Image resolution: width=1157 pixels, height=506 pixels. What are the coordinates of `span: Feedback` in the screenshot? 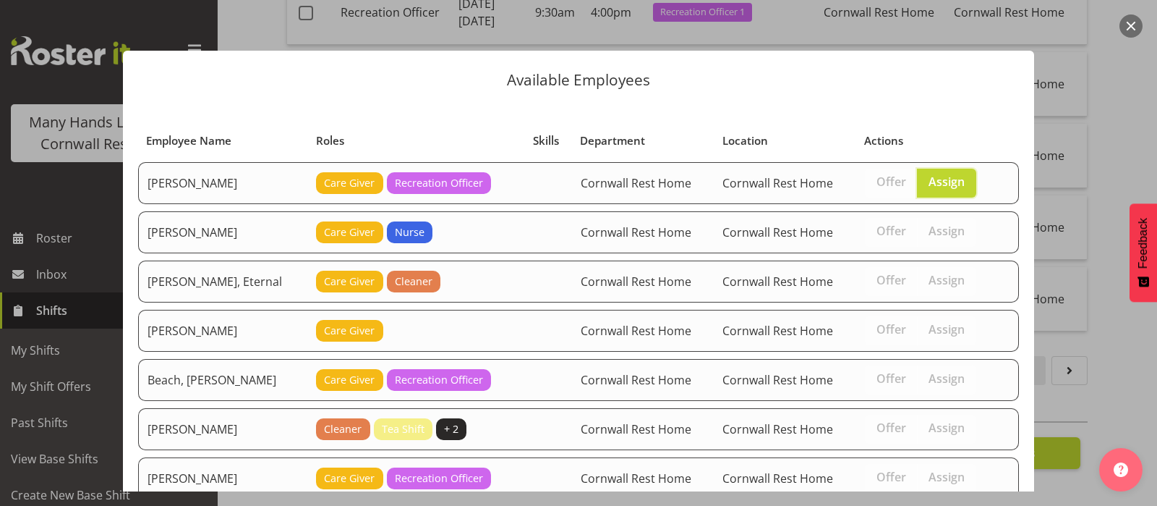 It's located at (1143, 243).